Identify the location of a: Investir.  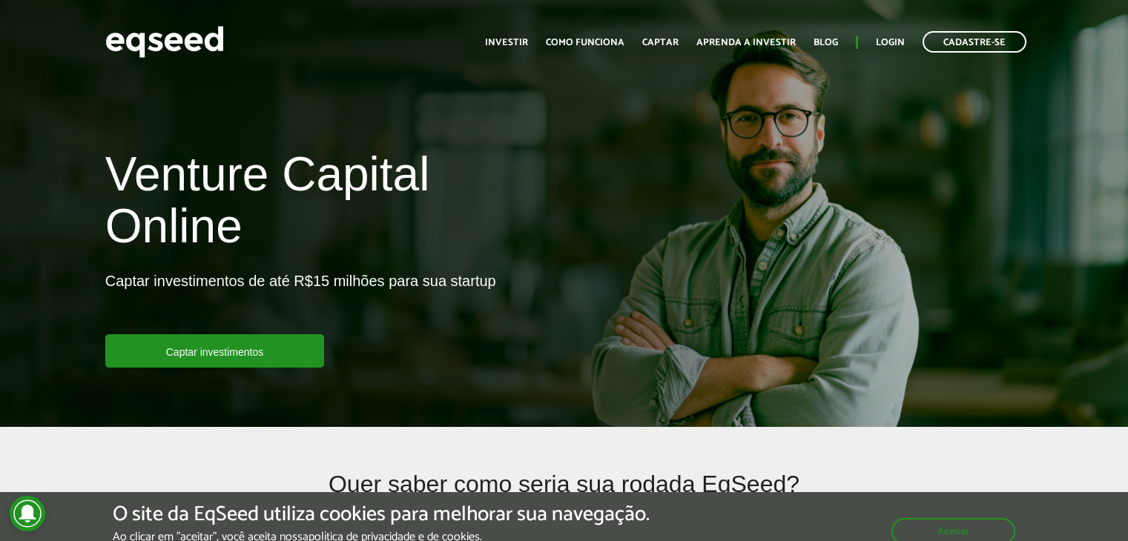
(506, 42).